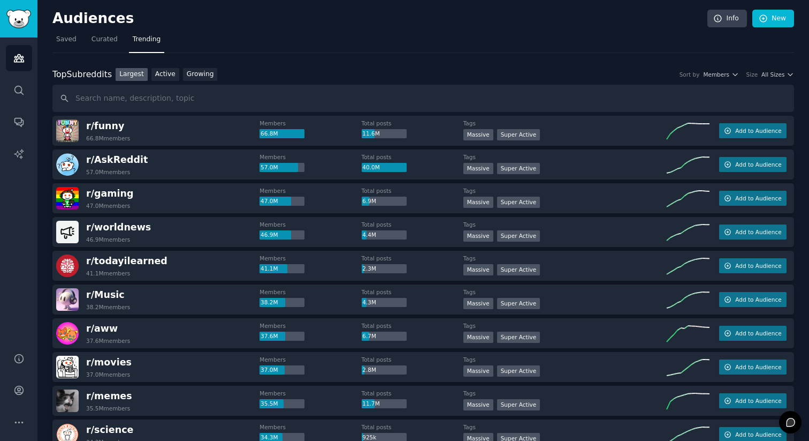  I want to click on div: 2.8M, so click(384, 370).